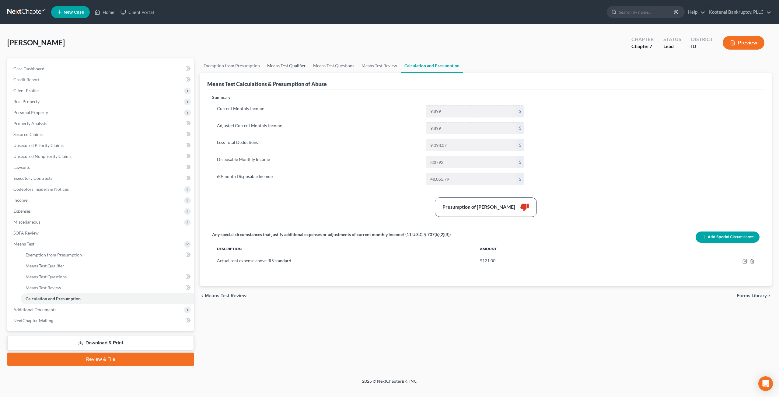 The height and width of the screenshot is (397, 779). I want to click on div: Status, so click(672, 39).